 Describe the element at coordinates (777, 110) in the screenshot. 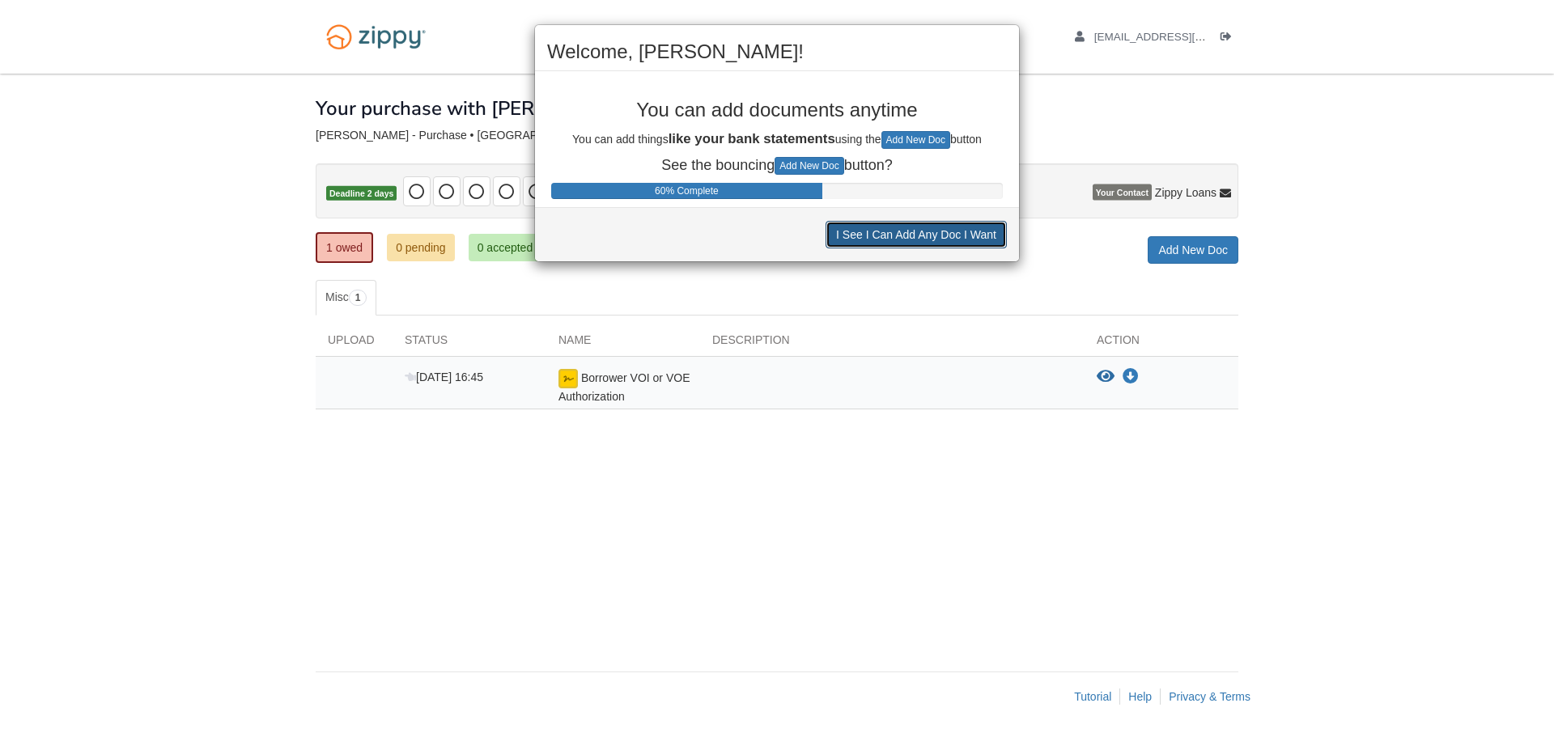

I see `p: You can add documents anytime` at that location.